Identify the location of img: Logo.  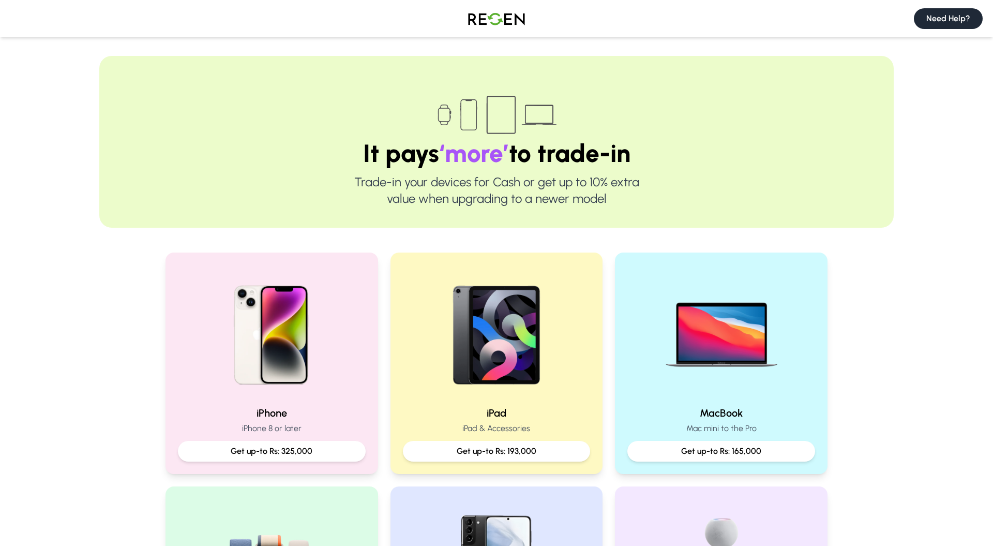
(497, 19).